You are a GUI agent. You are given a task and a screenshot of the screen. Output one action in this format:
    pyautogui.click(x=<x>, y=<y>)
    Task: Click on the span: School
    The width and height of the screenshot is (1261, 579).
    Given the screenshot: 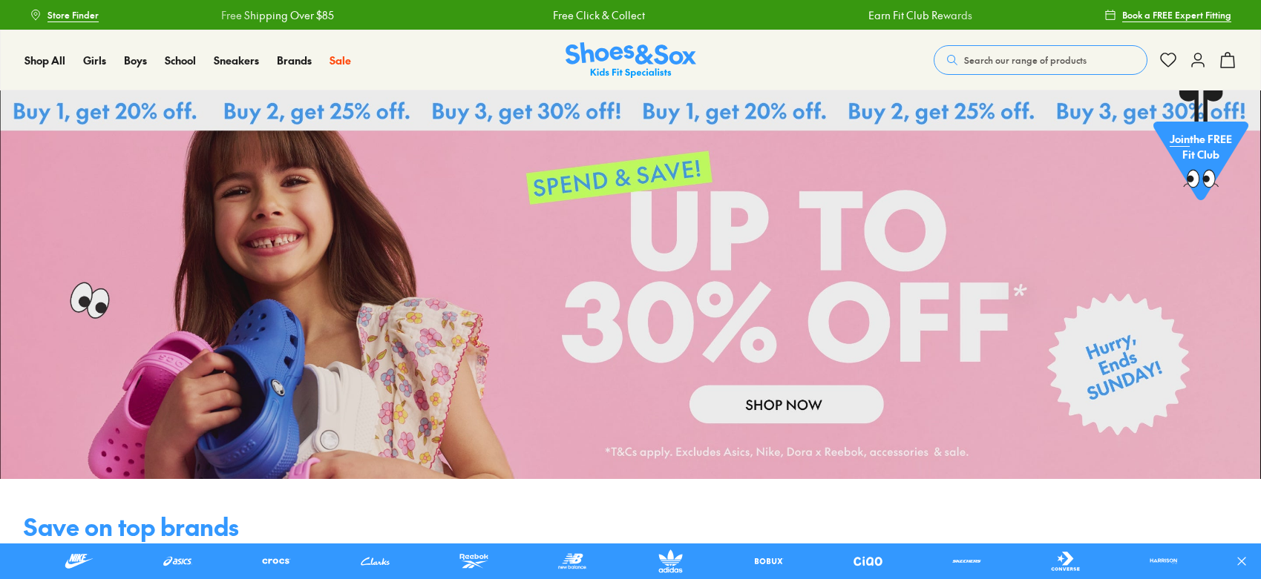 What is the action you would take?
    pyautogui.click(x=180, y=60)
    